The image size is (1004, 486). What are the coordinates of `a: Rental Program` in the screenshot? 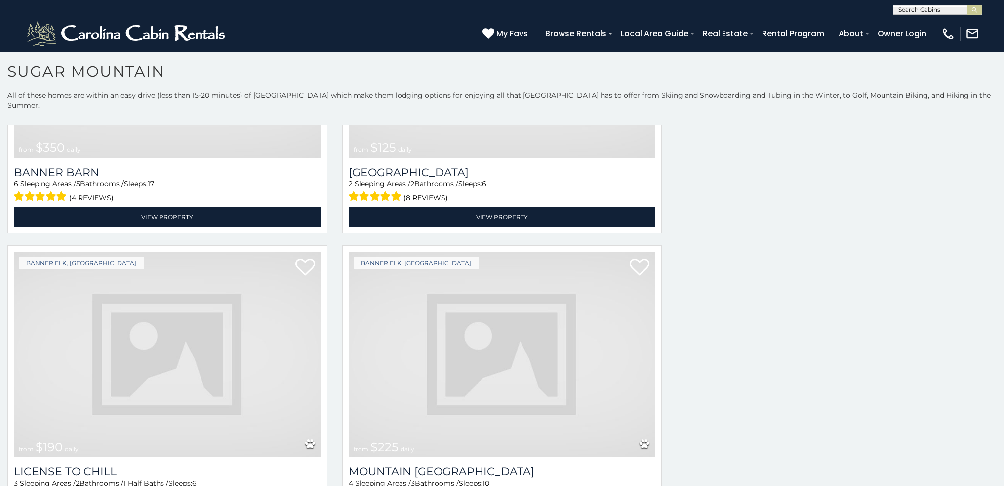 It's located at (793, 33).